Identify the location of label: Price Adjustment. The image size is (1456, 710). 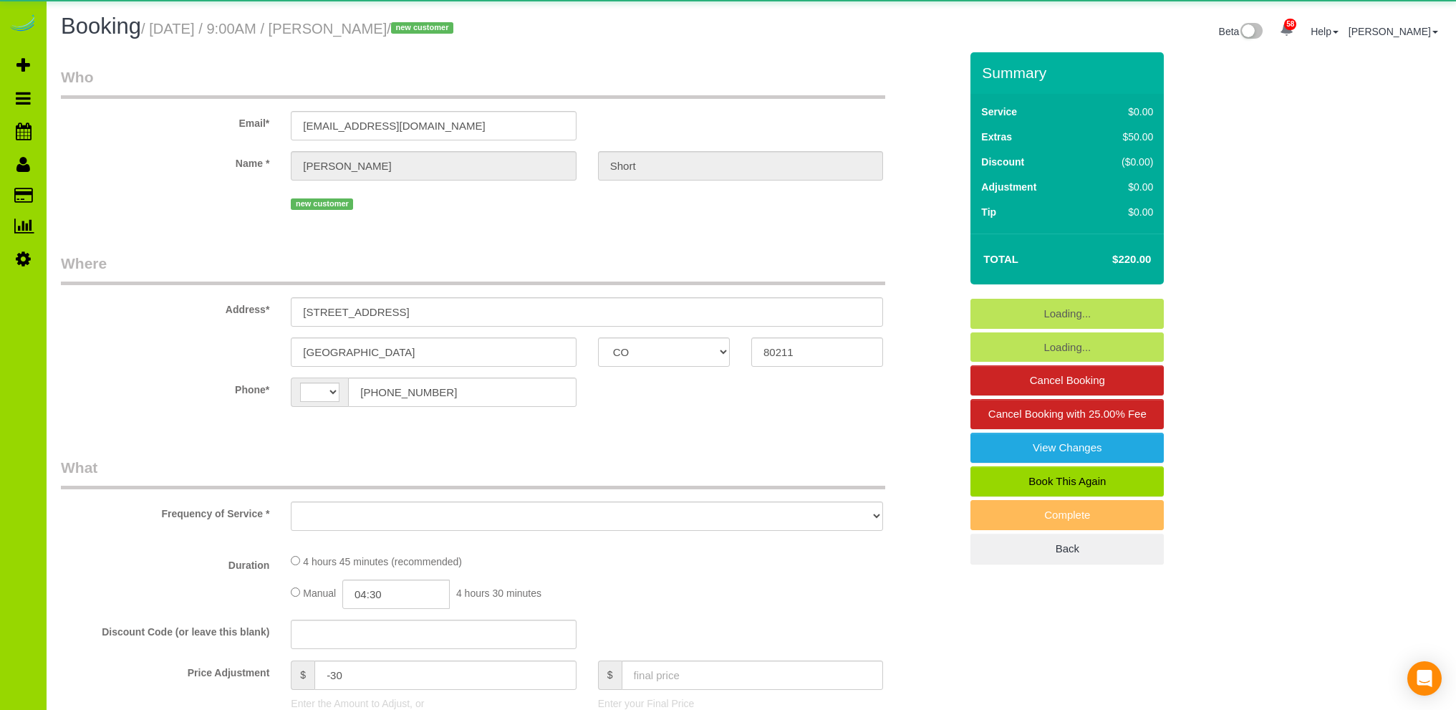
(165, 670).